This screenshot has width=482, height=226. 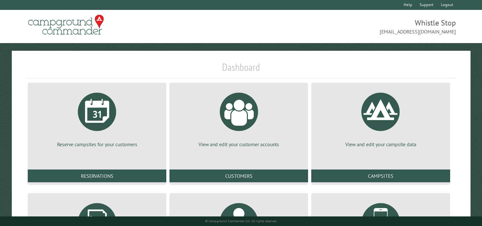 What do you see at coordinates (239, 118) in the screenshot?
I see `a: View and edit your customer accounts` at bounding box center [239, 118].